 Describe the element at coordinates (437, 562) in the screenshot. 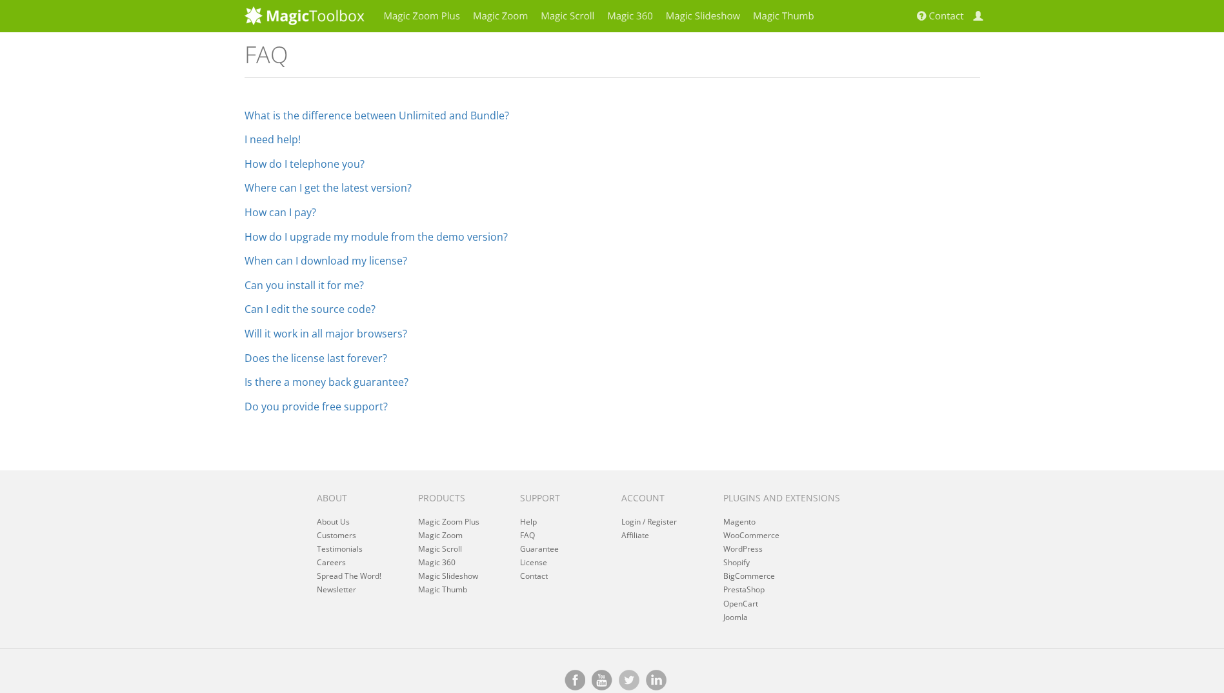

I see `a: Magic 360` at that location.